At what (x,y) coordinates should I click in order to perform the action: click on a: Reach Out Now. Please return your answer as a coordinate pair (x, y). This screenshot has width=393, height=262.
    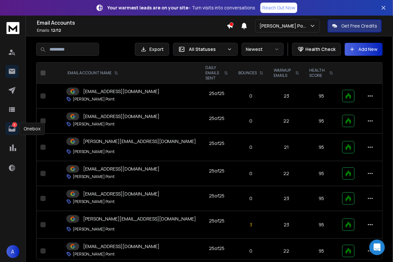
    Looking at the image, I should click on (279, 8).